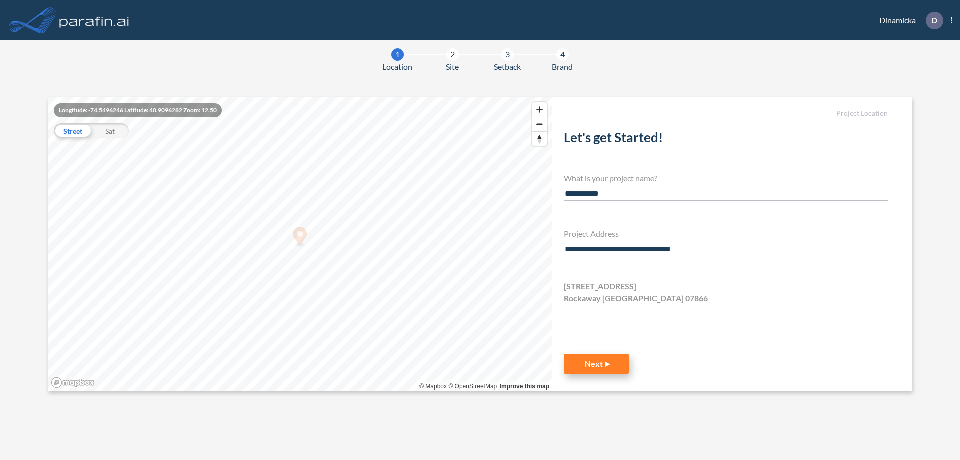 Image resolution: width=960 pixels, height=460 pixels. Describe the element at coordinates (453, 54) in the screenshot. I see `div: 2` at that location.